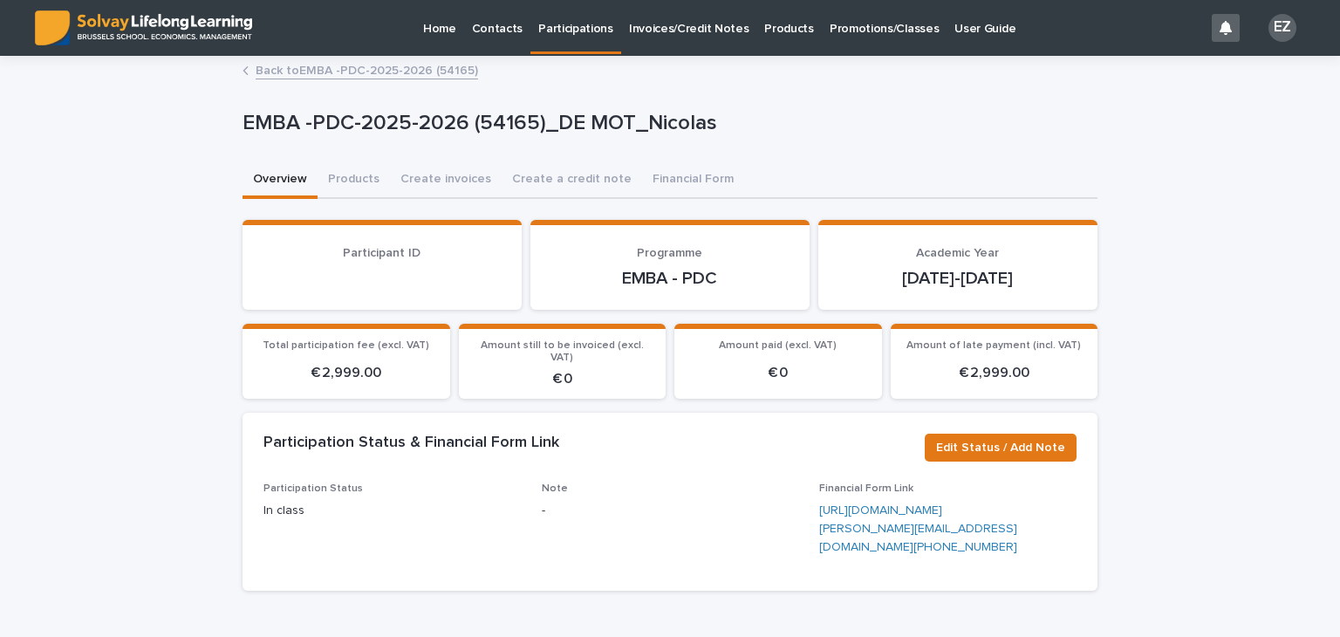  What do you see at coordinates (280, 181) in the screenshot?
I see `button: Overview` at bounding box center [280, 181].